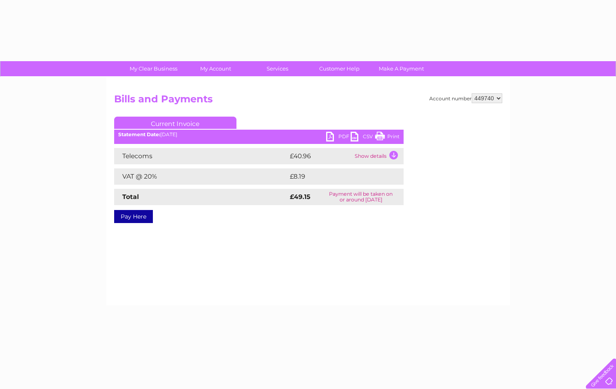 The width and height of the screenshot is (616, 389). Describe the element at coordinates (277, 68) in the screenshot. I see `a: Services` at that location.